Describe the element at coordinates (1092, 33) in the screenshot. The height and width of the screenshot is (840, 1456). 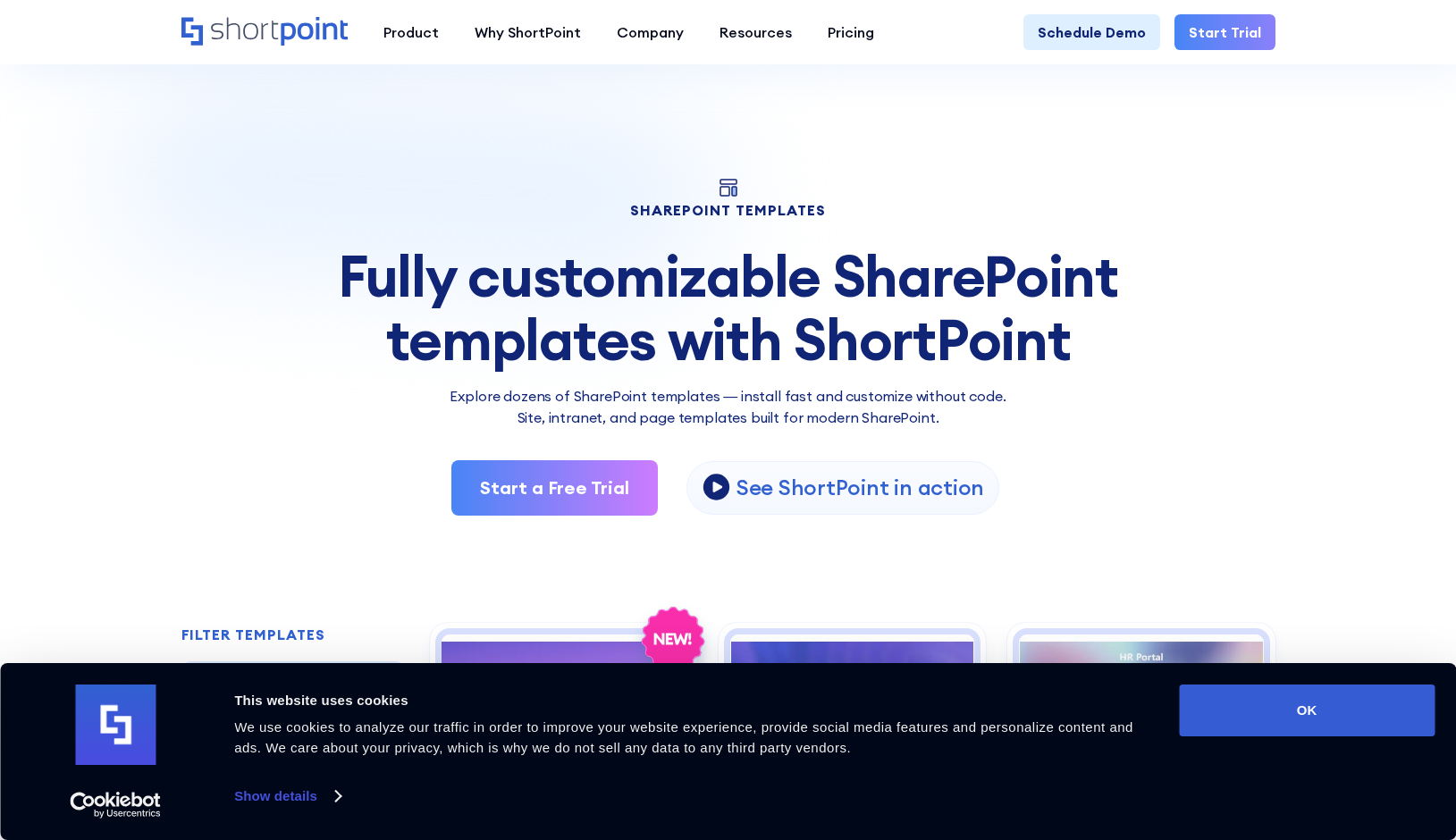
I see `a: Schedule Demo` at that location.